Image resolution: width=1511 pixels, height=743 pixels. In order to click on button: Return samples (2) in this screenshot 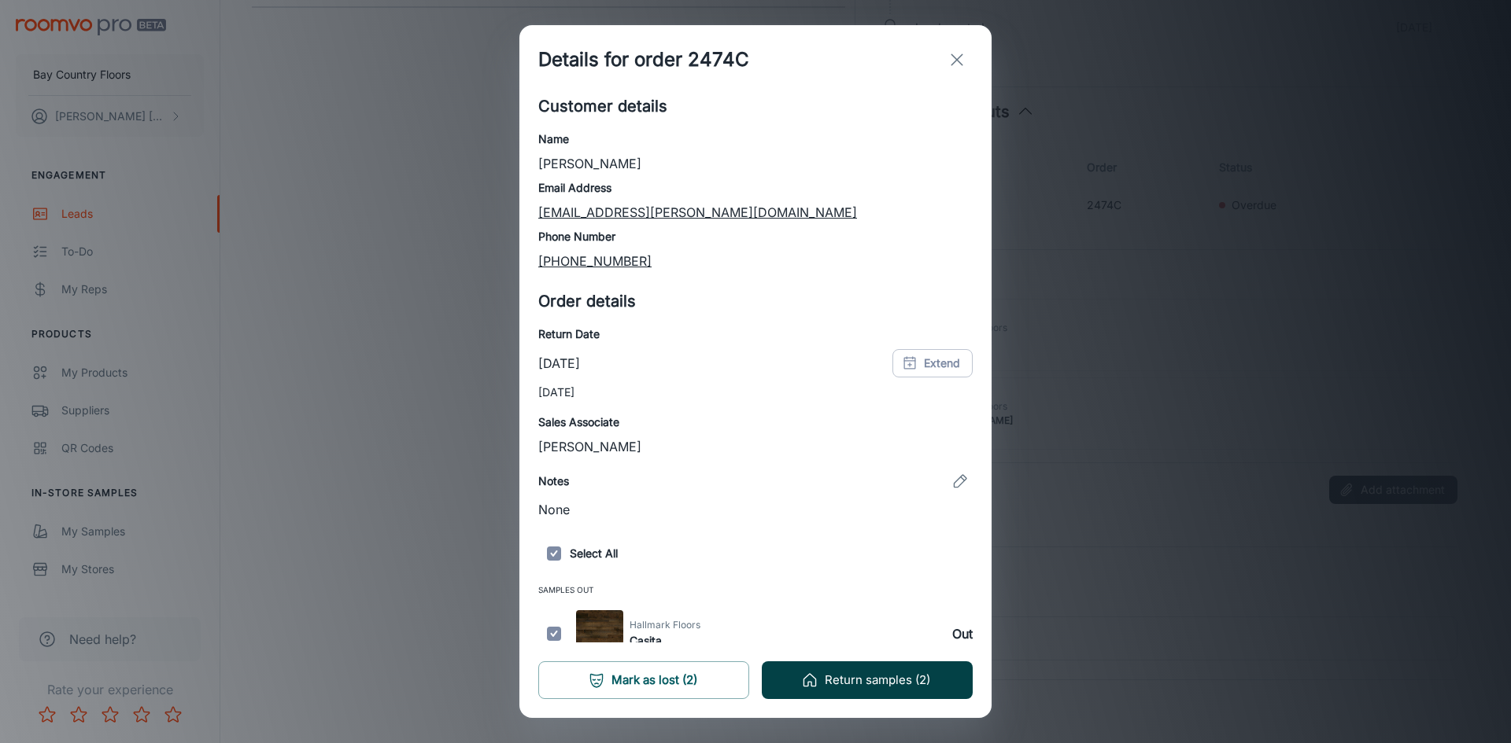, I will do `click(867, 681)`.